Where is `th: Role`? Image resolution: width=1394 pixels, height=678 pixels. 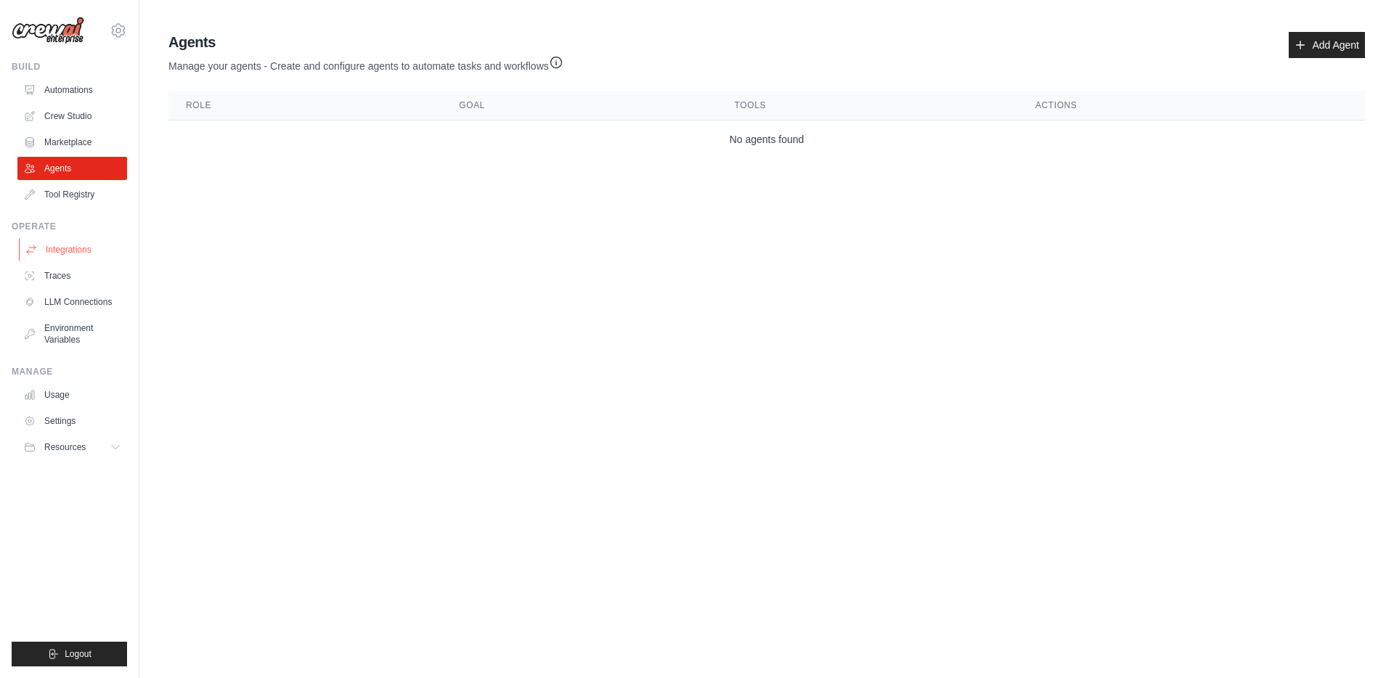
th: Role is located at coordinates (305, 105).